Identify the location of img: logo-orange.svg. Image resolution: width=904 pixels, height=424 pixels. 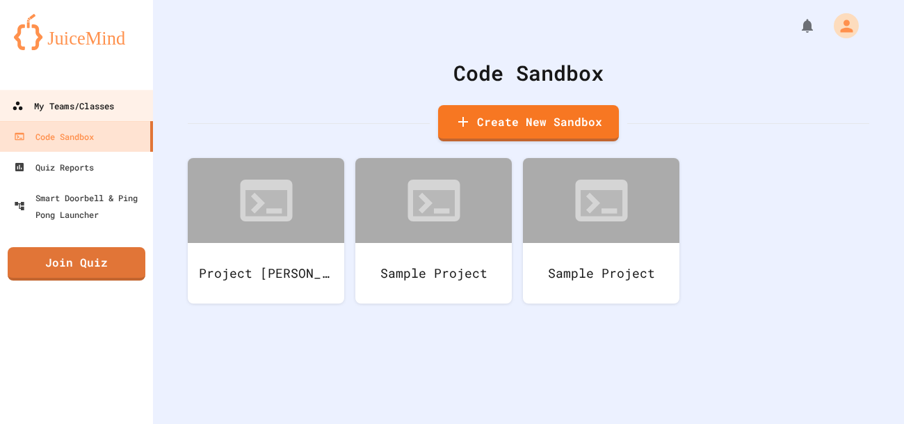
(77, 32).